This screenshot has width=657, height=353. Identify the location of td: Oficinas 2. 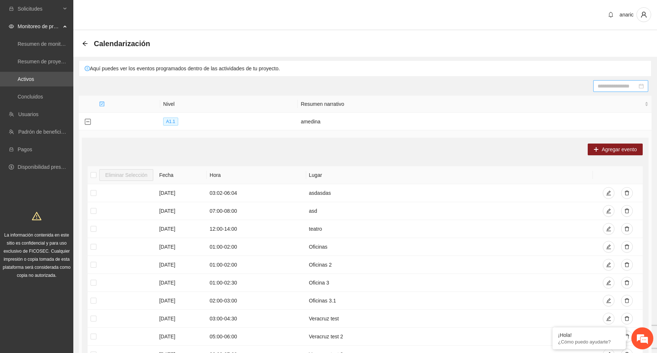
(449, 265).